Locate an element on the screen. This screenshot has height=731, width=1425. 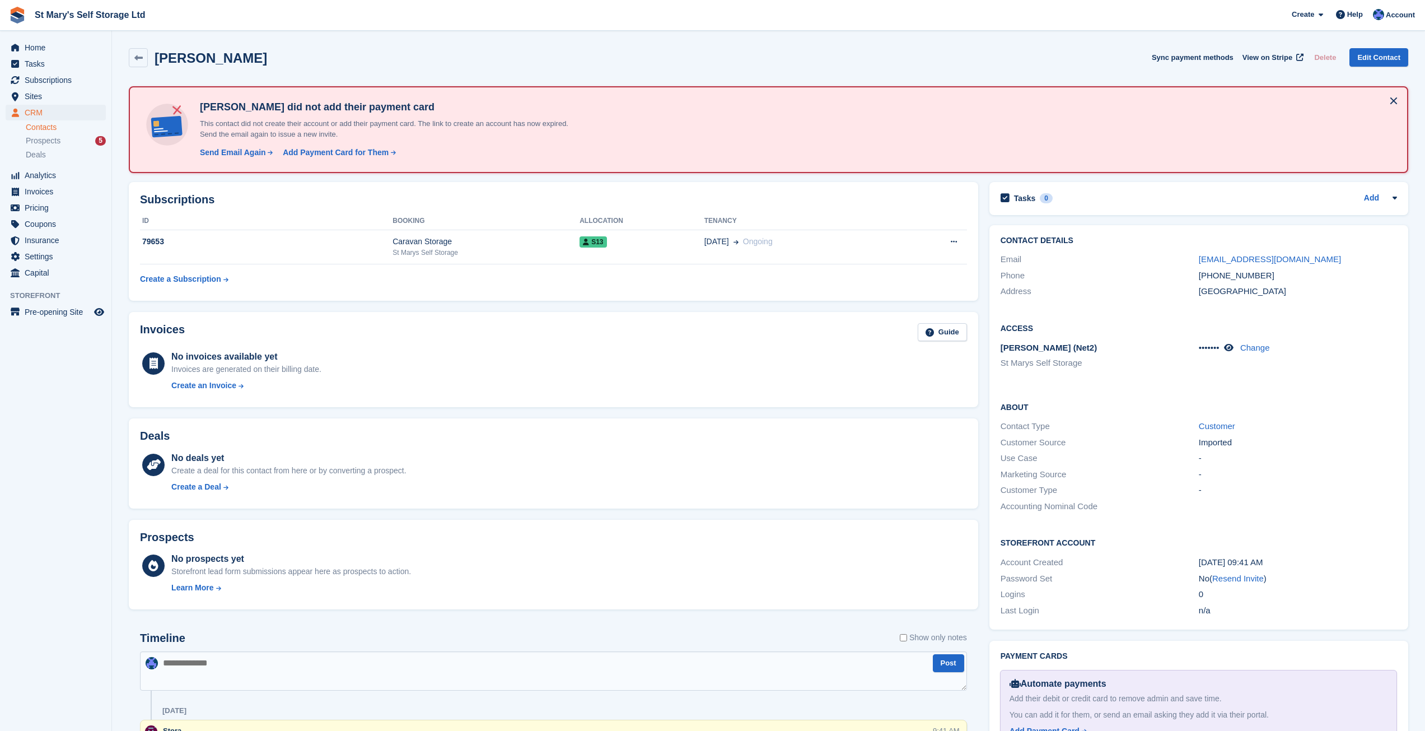
h2: Prospects is located at coordinates (167, 537).